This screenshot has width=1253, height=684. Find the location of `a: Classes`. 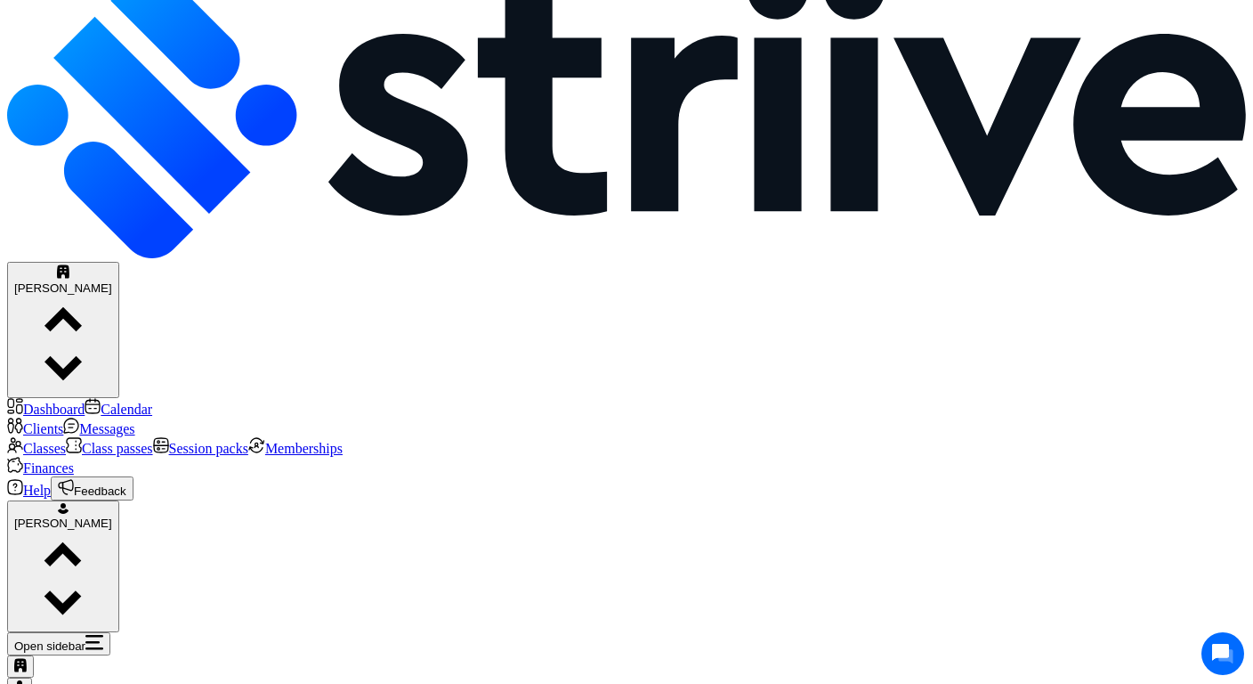

a: Classes is located at coordinates (36, 448).